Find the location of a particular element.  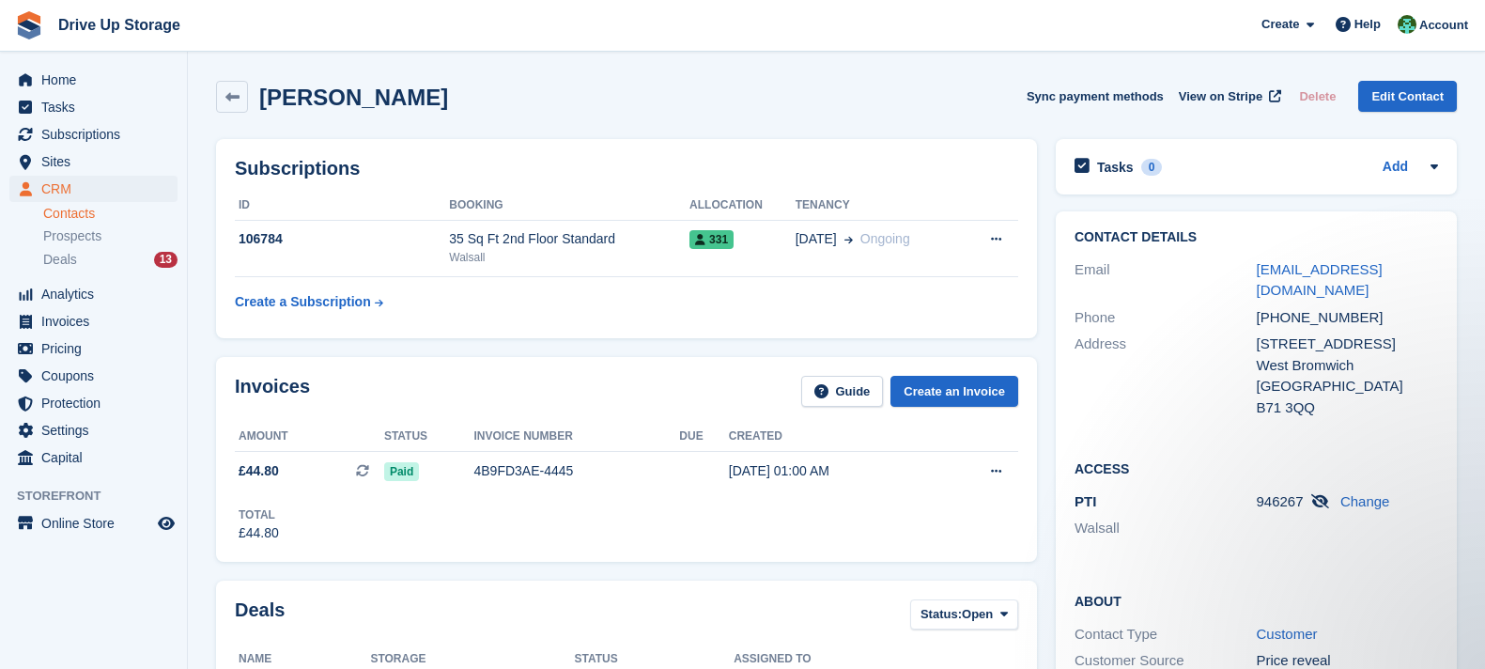

span: Help is located at coordinates (1367, 24).